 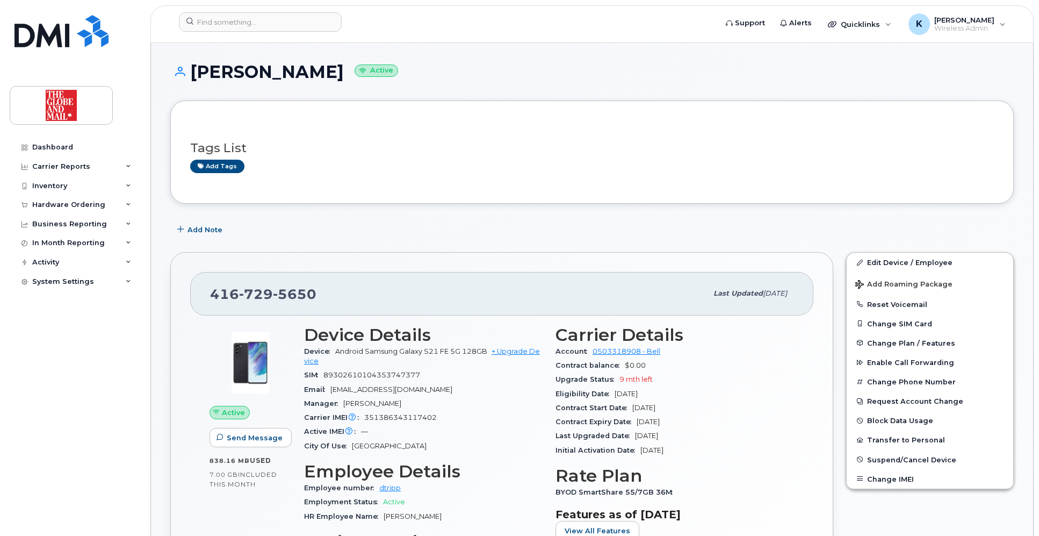 I want to click on button: Block Data Usage, so click(x=930, y=420).